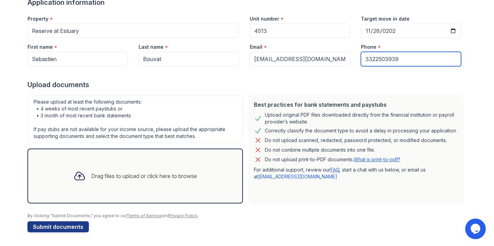 This screenshot has width=494, height=246. What do you see at coordinates (144, 215) in the screenshot?
I see `a: Terms of Service` at bounding box center [144, 215].